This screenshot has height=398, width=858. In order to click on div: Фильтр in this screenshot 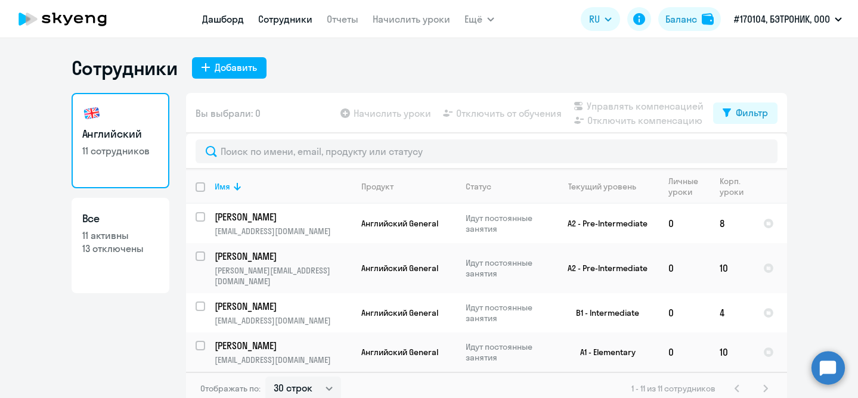, I will do `click(752, 113)`.